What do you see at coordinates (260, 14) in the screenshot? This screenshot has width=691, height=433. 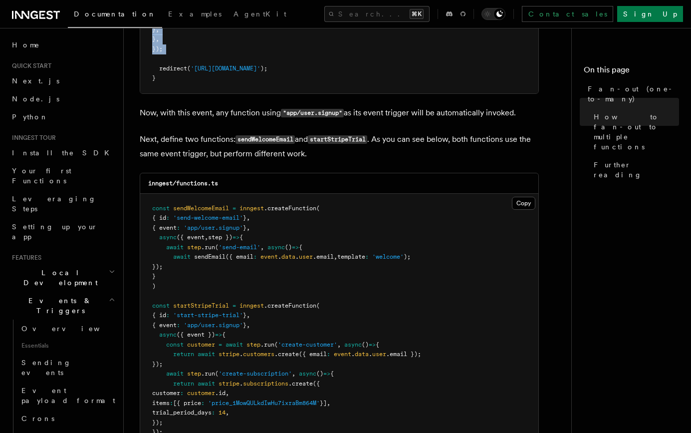 I see `span: AgentKit` at bounding box center [260, 14].